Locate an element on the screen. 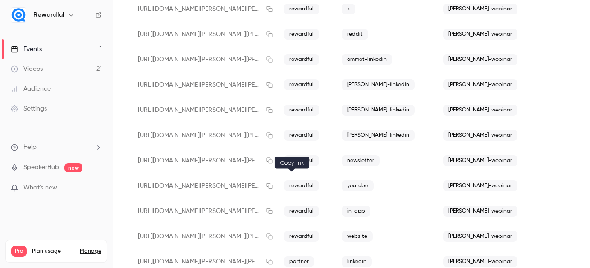 This screenshot has width=590, height=268. span: Help is located at coordinates (30, 147).